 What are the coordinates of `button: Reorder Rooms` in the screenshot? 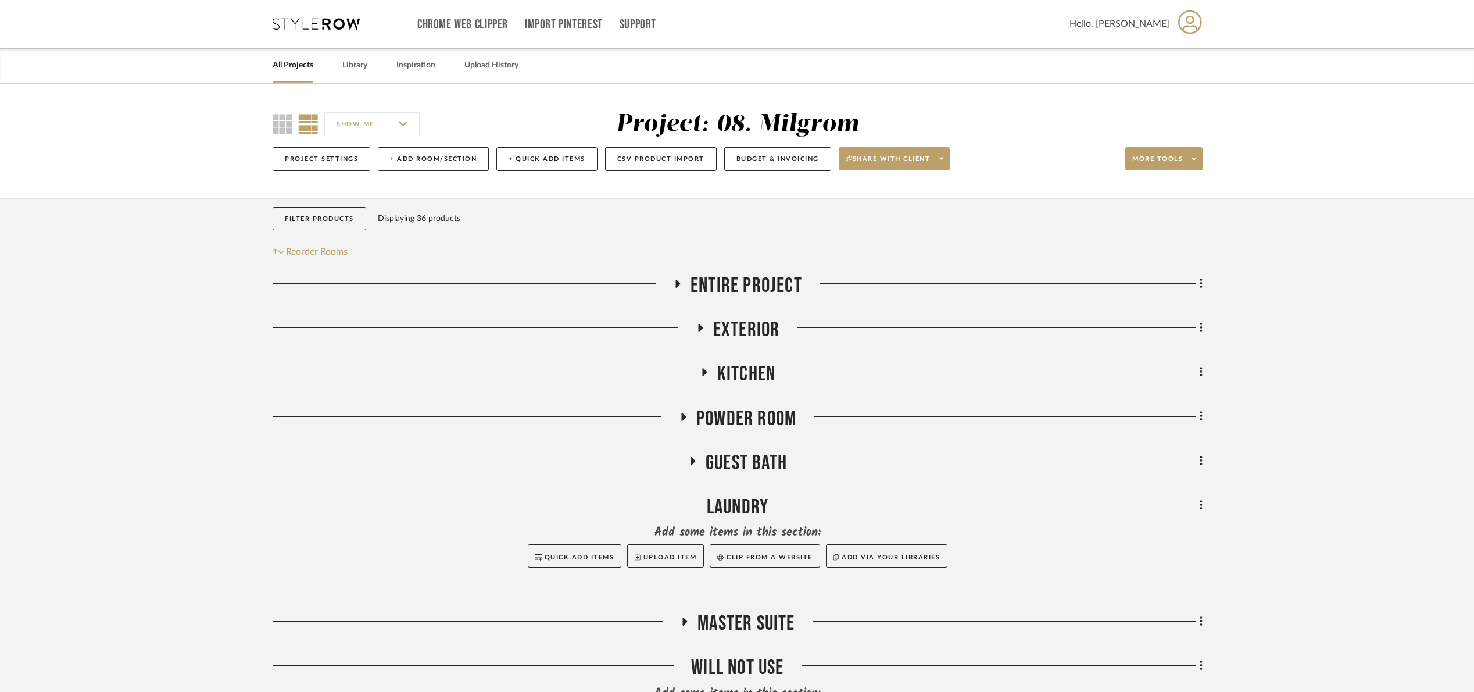 It's located at (310, 252).